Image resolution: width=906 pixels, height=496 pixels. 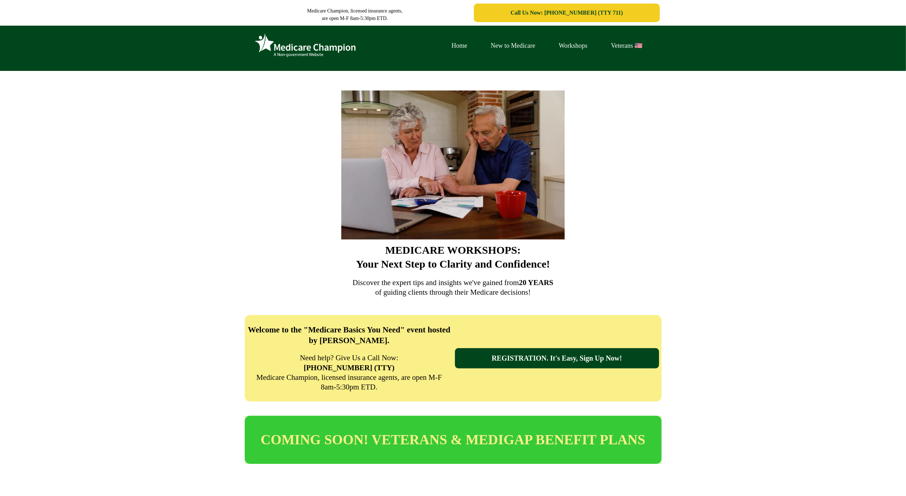 I want to click on p: are open M-F 8am-5:30pm ETD., so click(x=355, y=18).